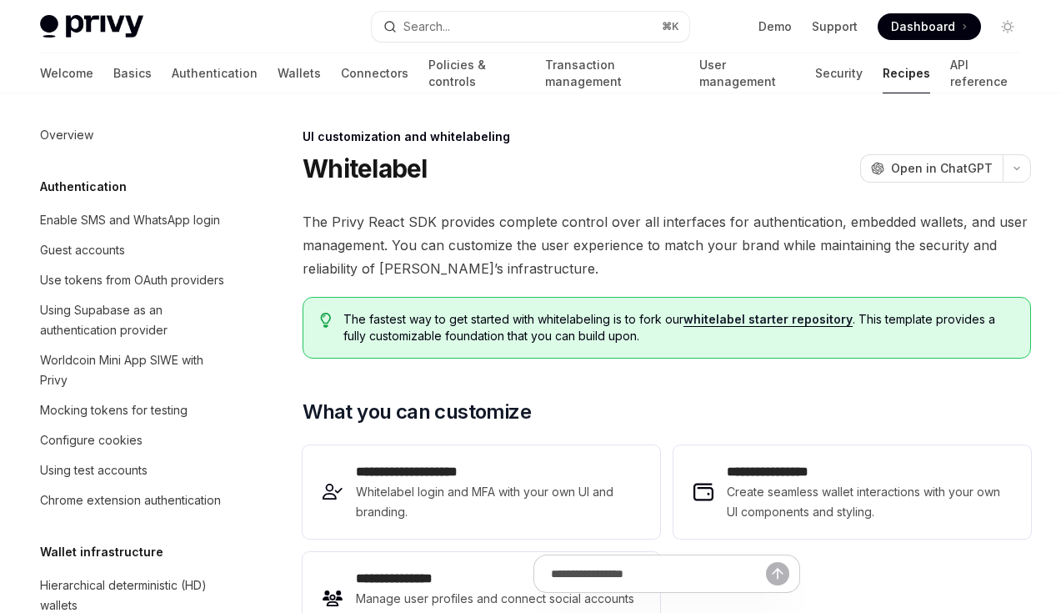 The width and height of the screenshot is (1061, 613). I want to click on a: Enable SMS and WhatsApp login, so click(133, 220).